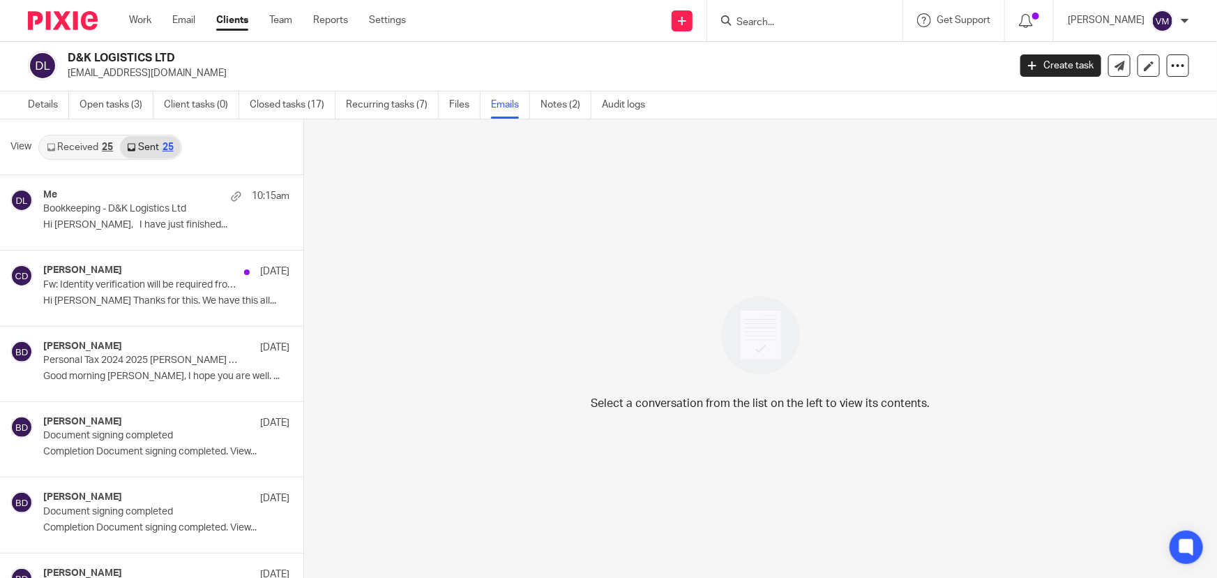 The width and height of the screenshot is (1217, 578). I want to click on a: Recurring tasks (7), so click(392, 105).